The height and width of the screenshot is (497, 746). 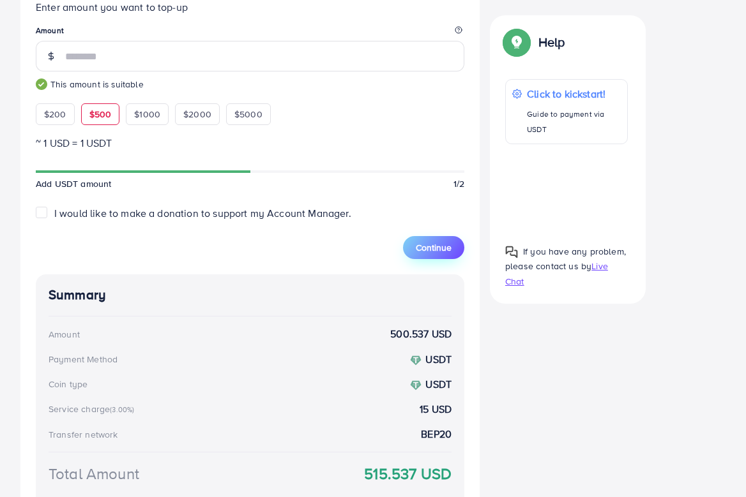 I want to click on span: Continue, so click(x=433, y=248).